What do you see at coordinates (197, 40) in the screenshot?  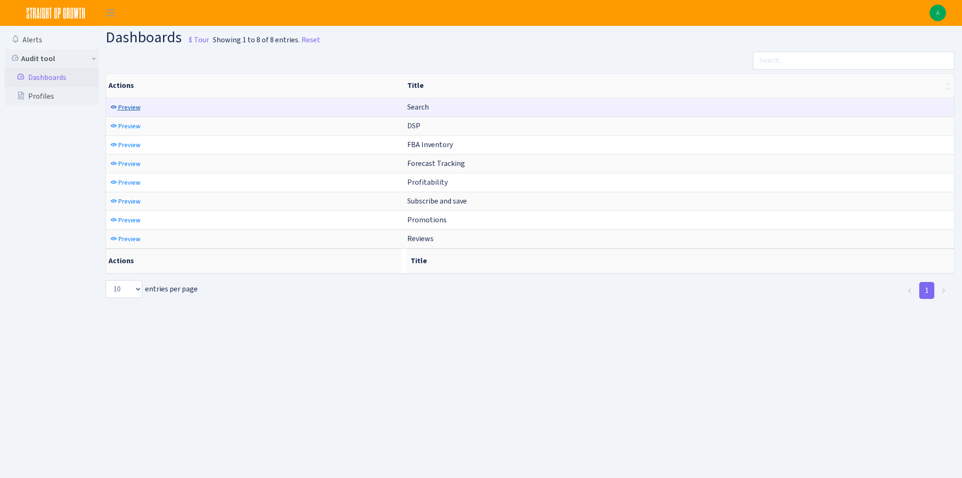 I see `small: Tour` at bounding box center [197, 40].